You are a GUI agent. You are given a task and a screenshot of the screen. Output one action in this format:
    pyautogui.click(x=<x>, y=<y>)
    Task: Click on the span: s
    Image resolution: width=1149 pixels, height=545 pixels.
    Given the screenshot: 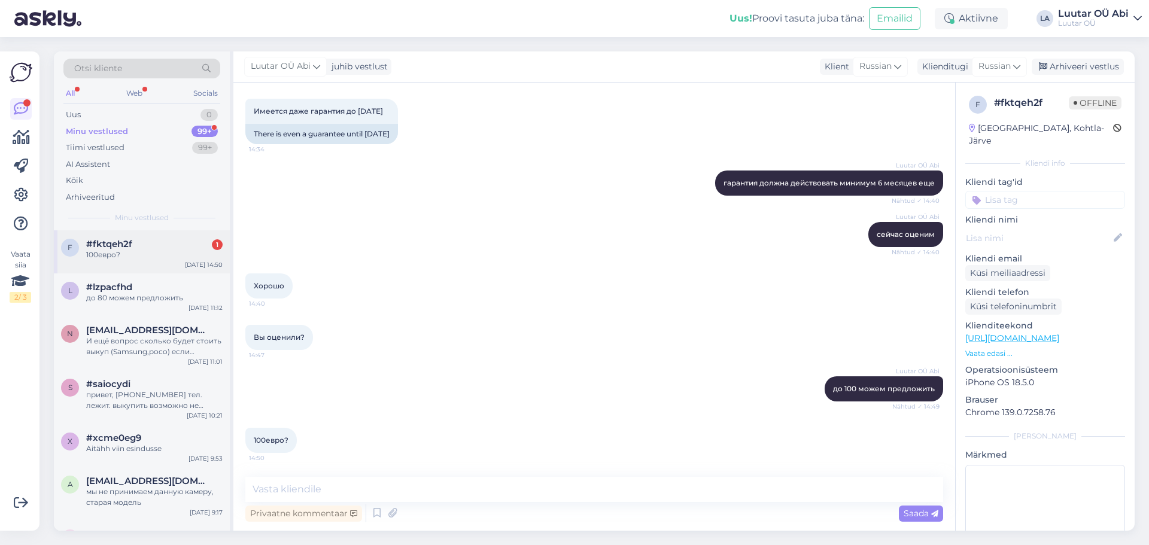 What is the action you would take?
    pyautogui.click(x=70, y=387)
    